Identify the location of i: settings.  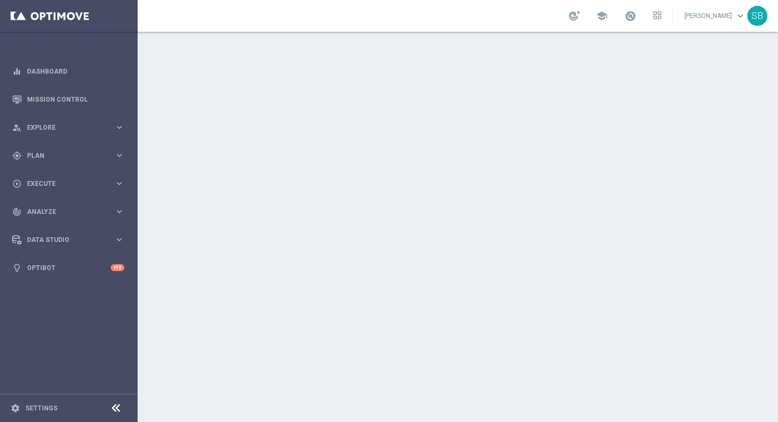
(15, 408).